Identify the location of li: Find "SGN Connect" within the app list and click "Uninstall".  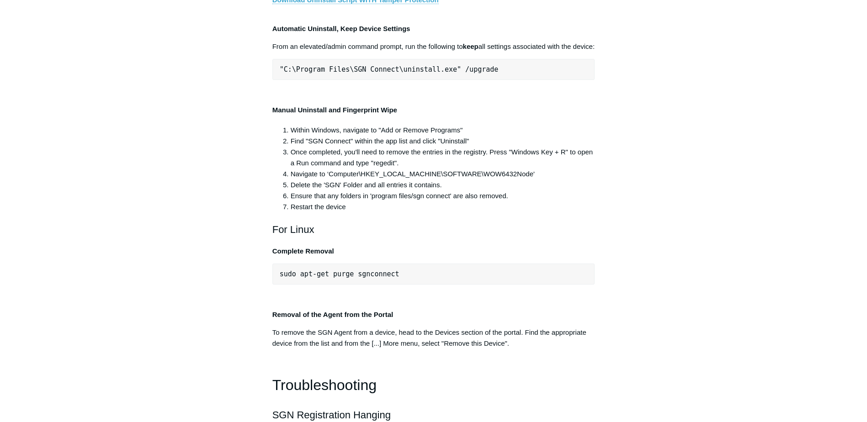
(443, 141).